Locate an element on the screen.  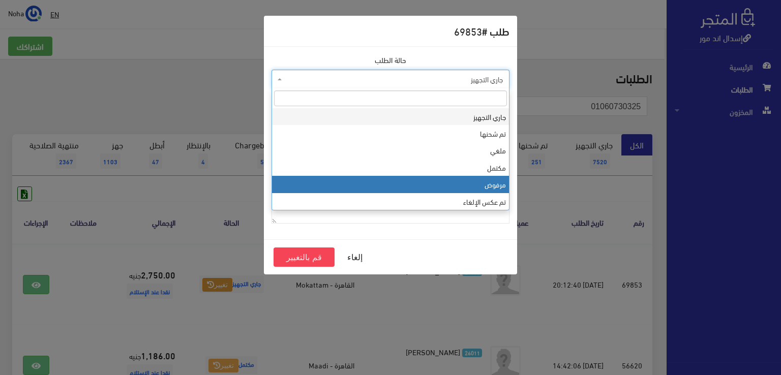
li: تم عكس الإلغاء is located at coordinates (390, 201).